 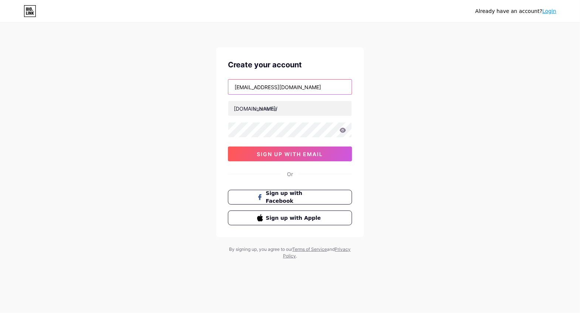 What do you see at coordinates (290, 65) in the screenshot?
I see `div: Create your account` at bounding box center [290, 65].